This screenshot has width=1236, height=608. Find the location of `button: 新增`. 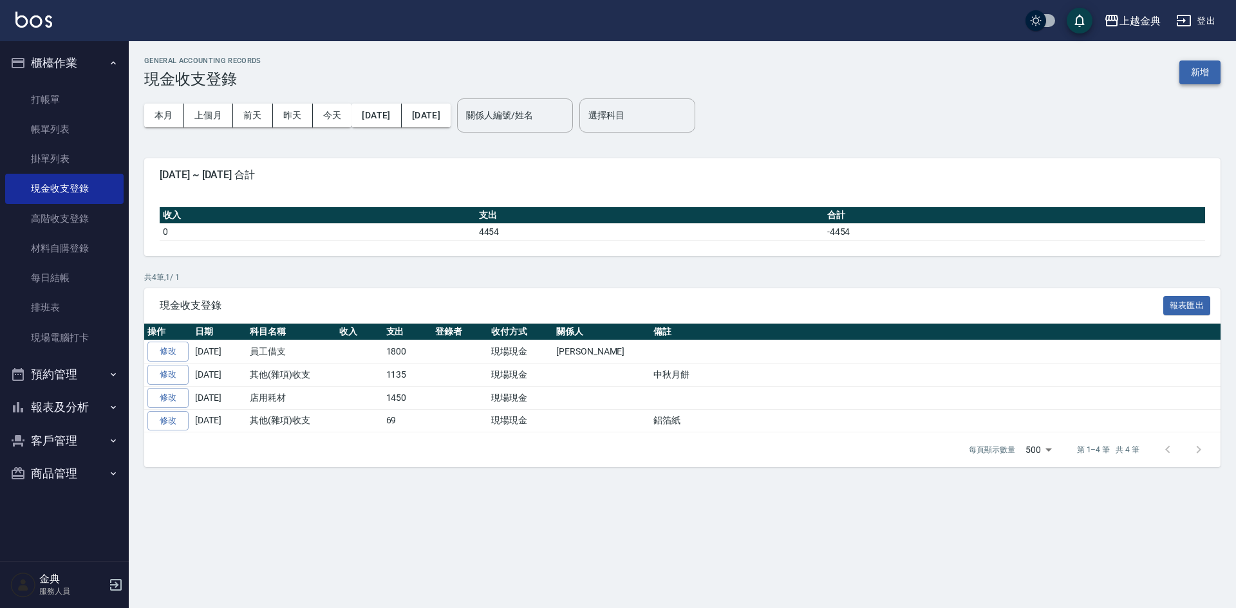

button: 新增 is located at coordinates (1200, 72).